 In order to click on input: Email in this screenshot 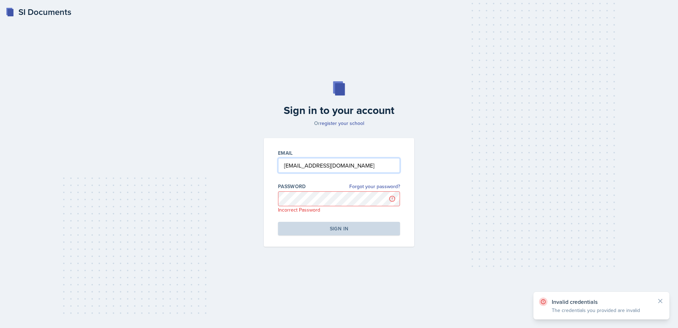, I will do `click(339, 165)`.